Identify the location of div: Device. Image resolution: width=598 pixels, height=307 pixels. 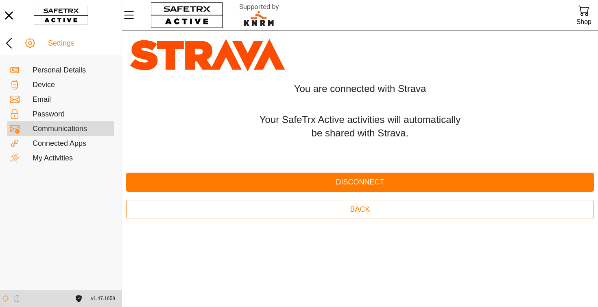
(72, 85).